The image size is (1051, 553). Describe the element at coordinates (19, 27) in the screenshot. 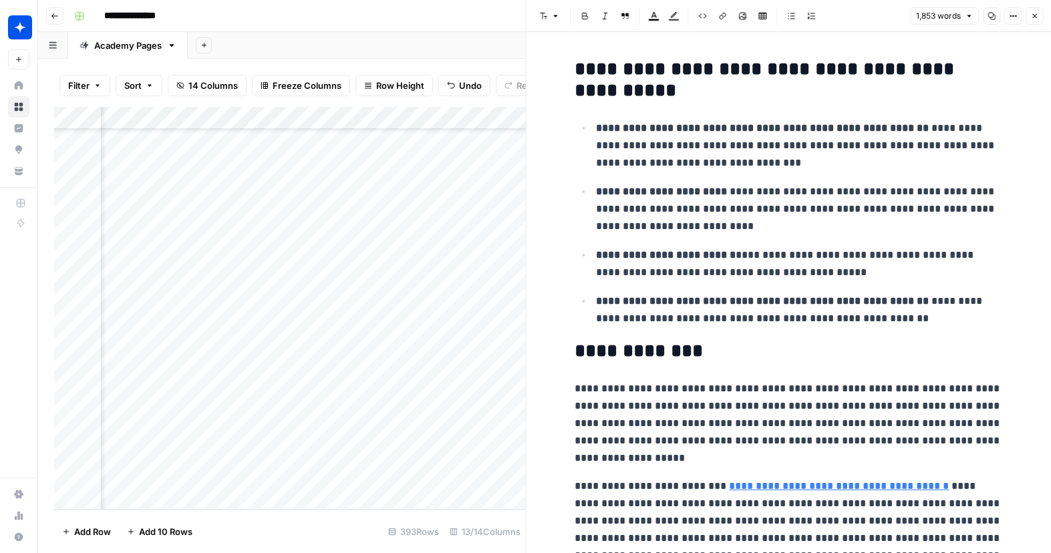

I see `button: Workspace: Wiz` at that location.